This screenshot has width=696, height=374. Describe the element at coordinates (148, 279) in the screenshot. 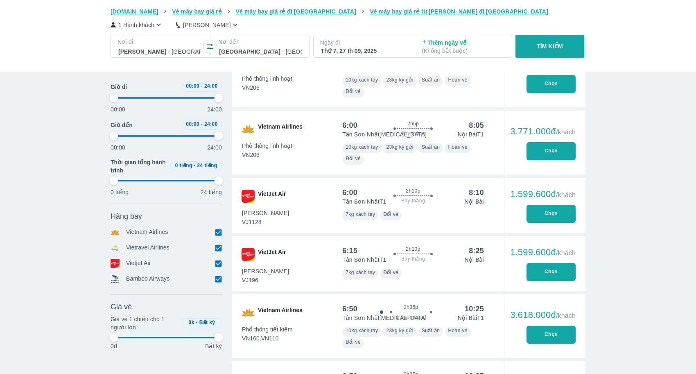

I see `p: Bamboo Airways` at that location.